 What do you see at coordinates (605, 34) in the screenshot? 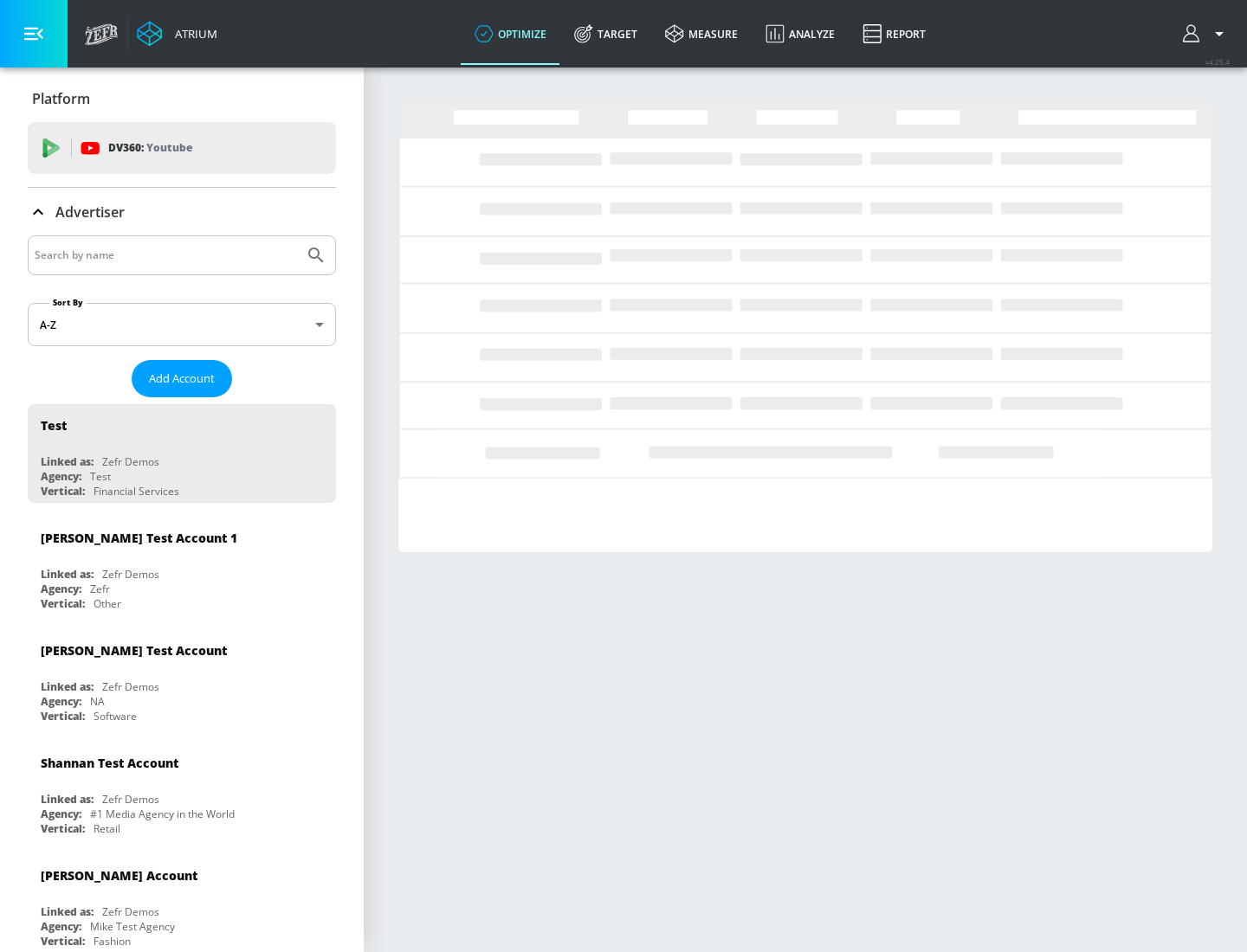
I see `a: Target` at bounding box center [605, 34].